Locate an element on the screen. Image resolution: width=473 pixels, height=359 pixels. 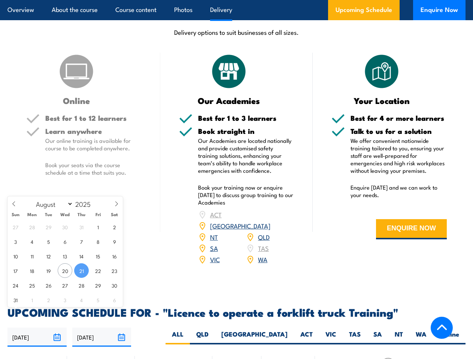
h3: Your Location is located at coordinates (381, 100).